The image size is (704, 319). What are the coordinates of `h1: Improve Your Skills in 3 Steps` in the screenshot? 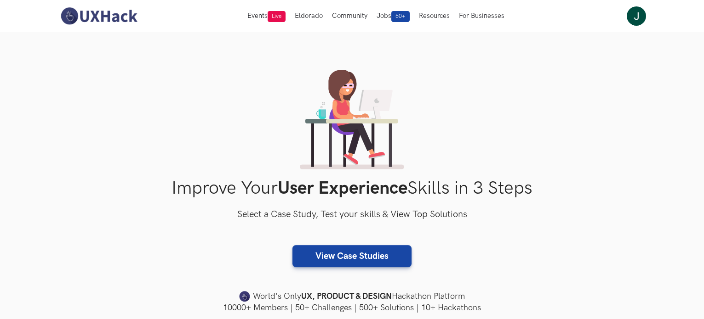 It's located at (352, 188).